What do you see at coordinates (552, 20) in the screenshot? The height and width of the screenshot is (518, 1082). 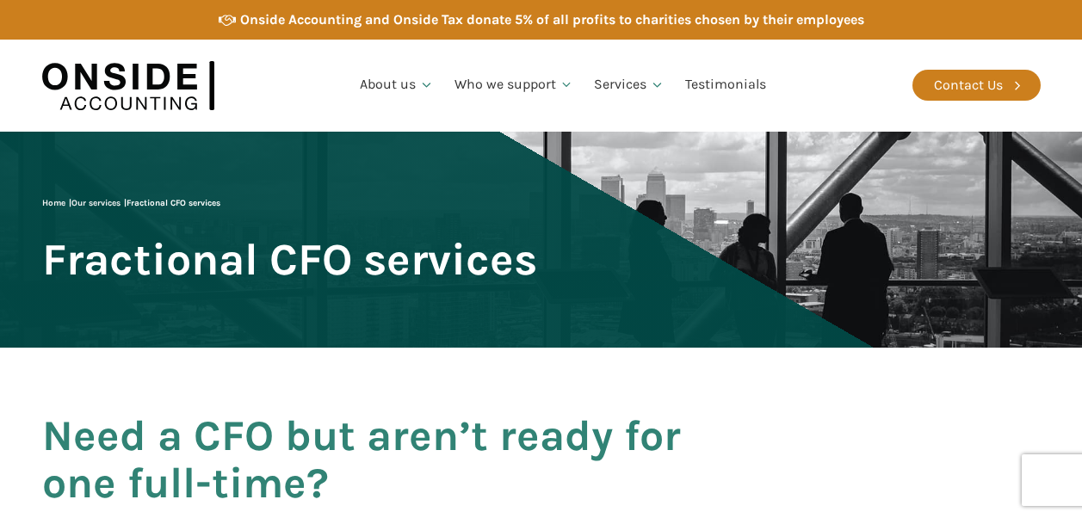 I see `div: Onside Accounting and Onside Tax donate 5% of all profits to charities chosen by their employees` at bounding box center [552, 20].